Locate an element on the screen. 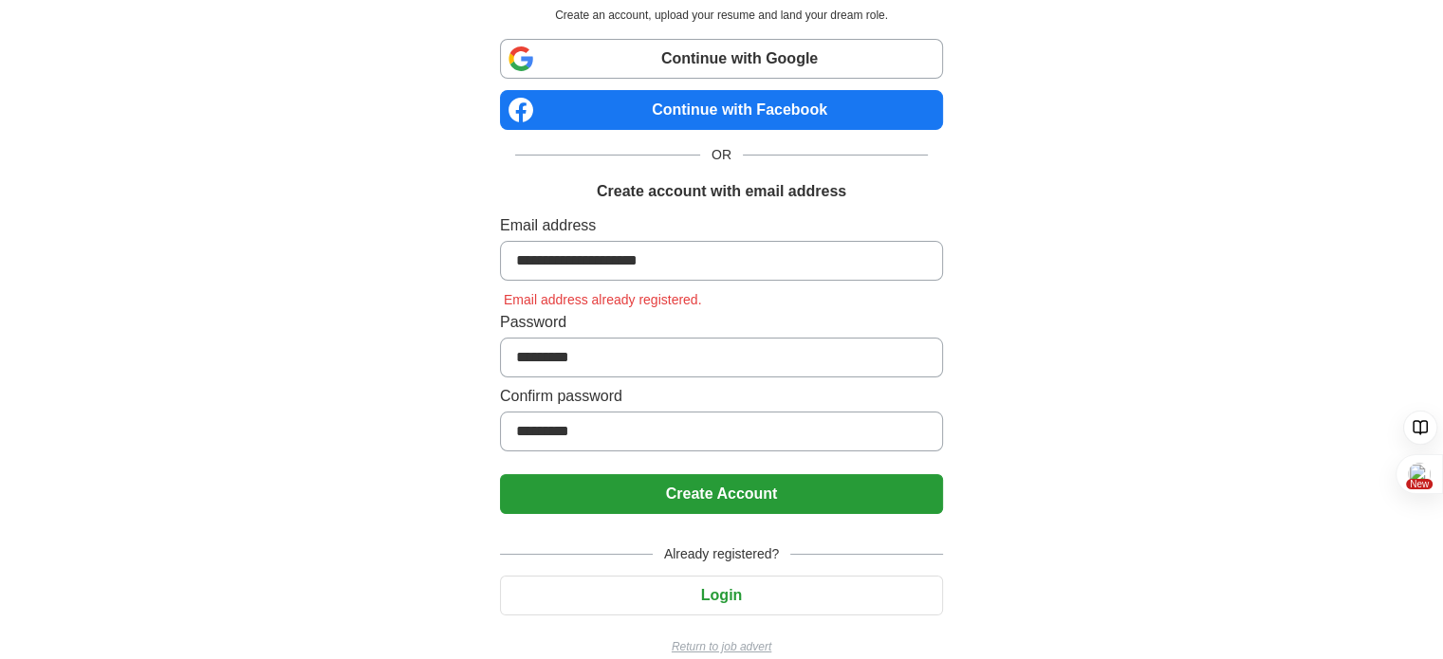 The image size is (1443, 659). h1: Create account with email address is located at coordinates (721, 192).